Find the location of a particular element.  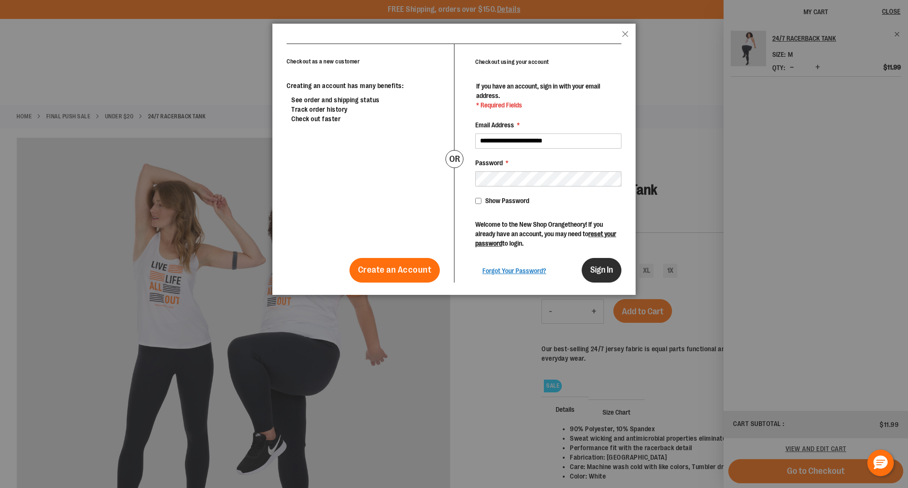

li: See order and shipping status is located at coordinates (366, 100).